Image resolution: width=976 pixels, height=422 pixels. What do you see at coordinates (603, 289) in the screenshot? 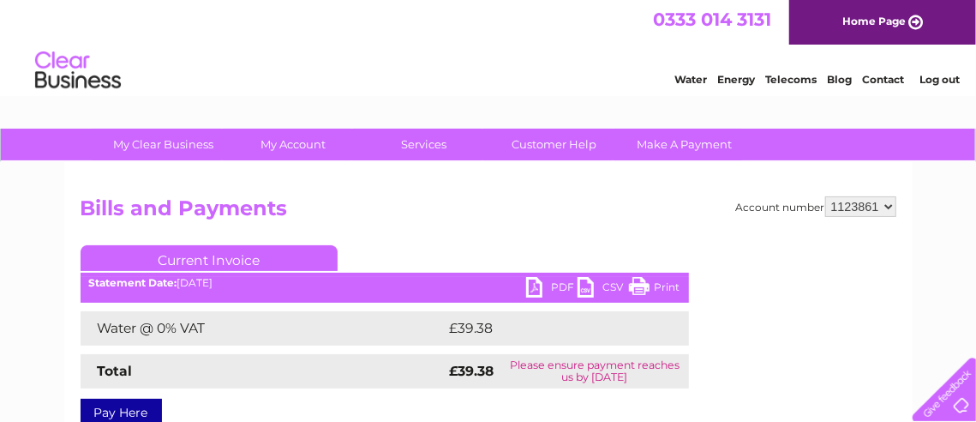
I see `a: CSV` at bounding box center [603, 289].